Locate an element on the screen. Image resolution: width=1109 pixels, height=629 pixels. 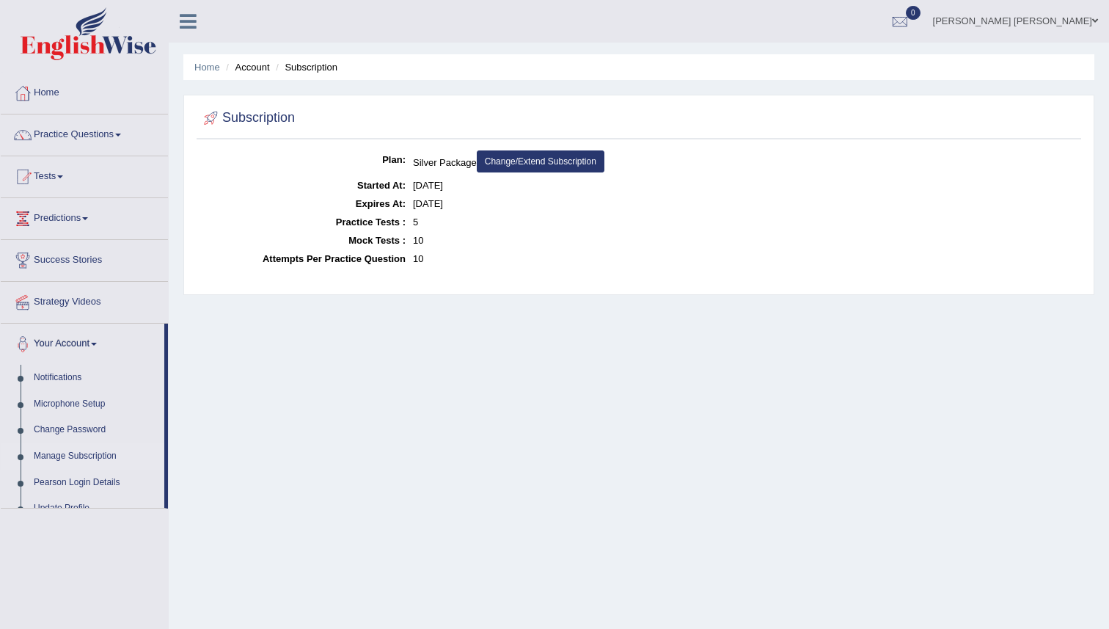
h2: Subscription is located at coordinates (247, 118).